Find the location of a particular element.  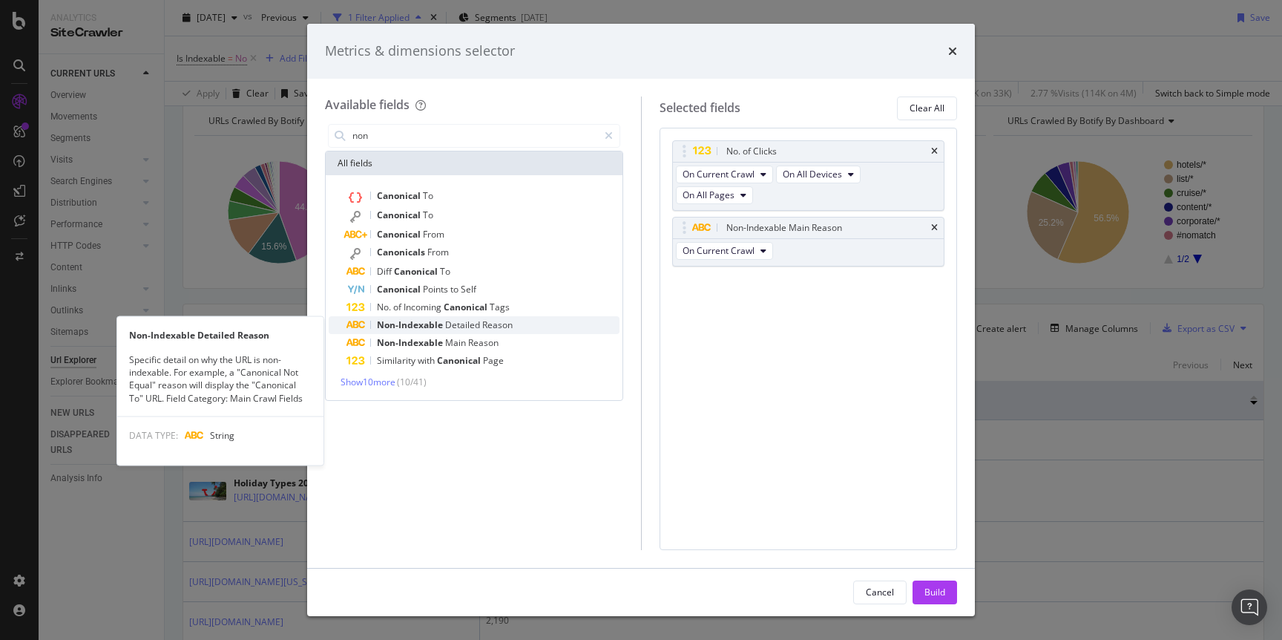

button: Clear All is located at coordinates (927, 108).